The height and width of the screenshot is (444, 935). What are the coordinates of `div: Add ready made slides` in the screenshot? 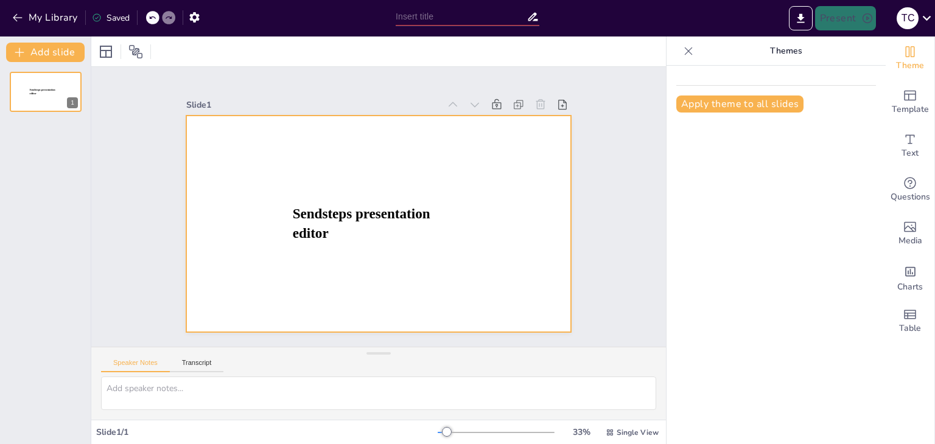 It's located at (910, 102).